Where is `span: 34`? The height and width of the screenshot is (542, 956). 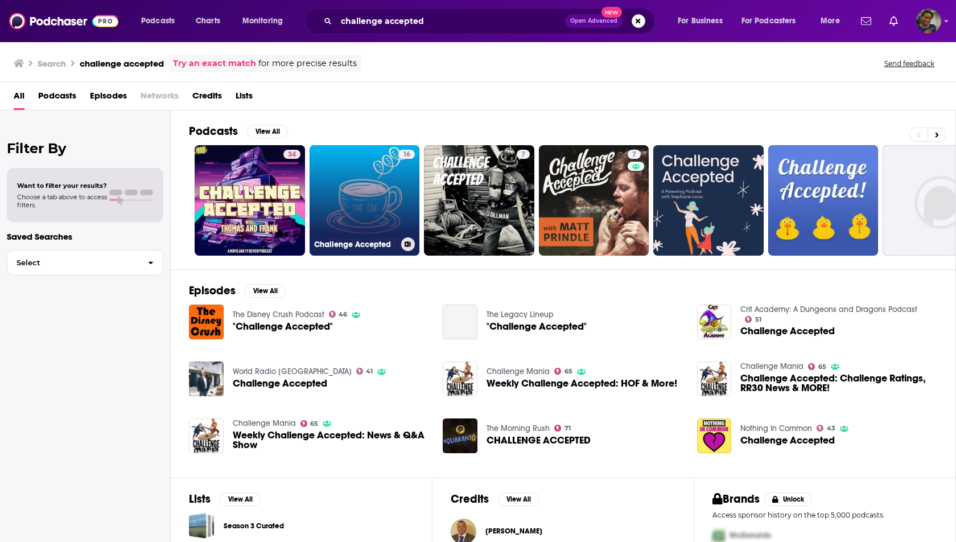
span: 34 is located at coordinates (292, 155).